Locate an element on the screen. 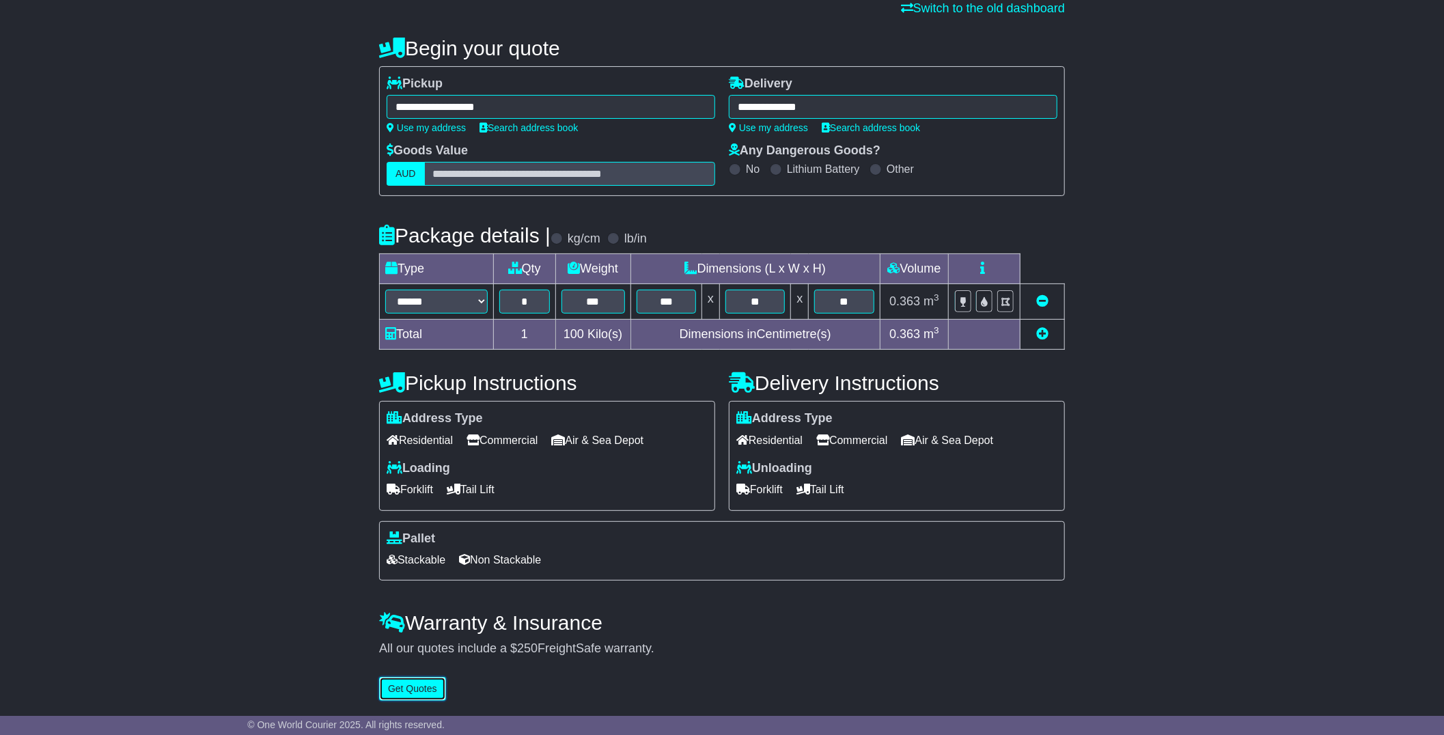  td: Dimensions (L x W x H) is located at coordinates (755, 269).